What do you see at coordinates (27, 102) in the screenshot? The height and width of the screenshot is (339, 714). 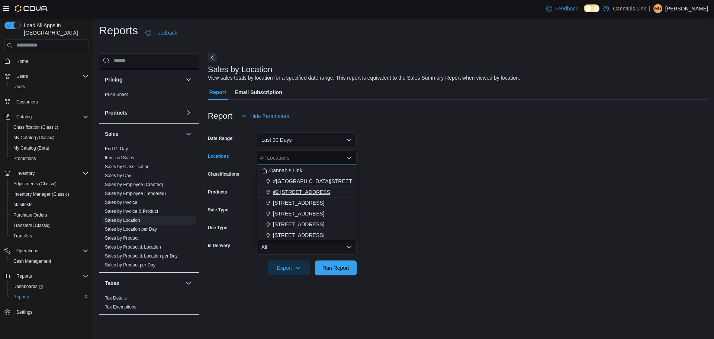 I see `a: Customers` at bounding box center [27, 102].